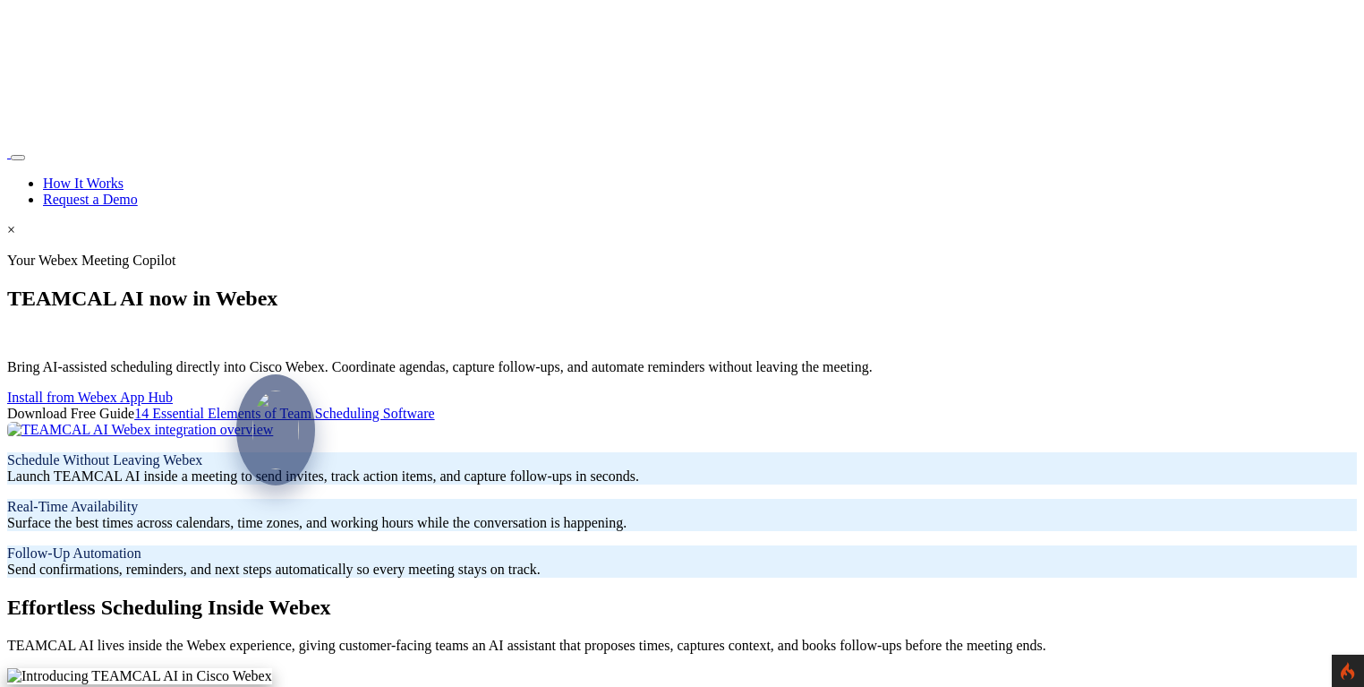 The image size is (1364, 687). What do you see at coordinates (73, 506) in the screenshot?
I see `span: Real-Time Availability` at bounding box center [73, 506].